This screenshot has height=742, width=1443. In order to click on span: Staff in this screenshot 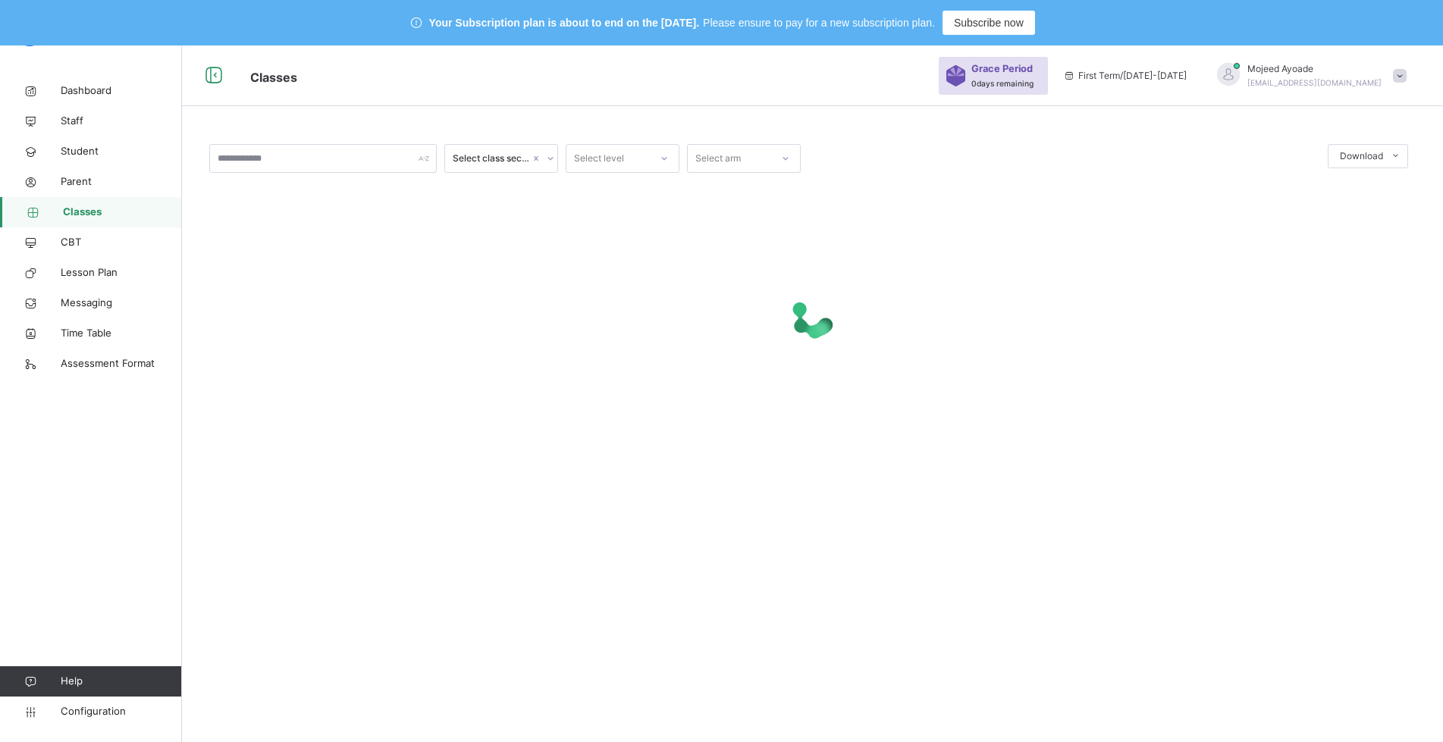, I will do `click(121, 121)`.